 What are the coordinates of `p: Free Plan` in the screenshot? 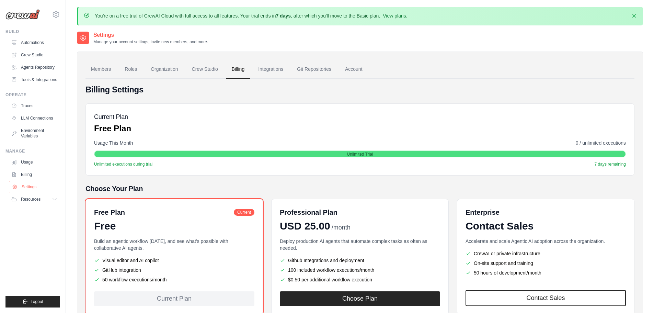 It's located at (113, 128).